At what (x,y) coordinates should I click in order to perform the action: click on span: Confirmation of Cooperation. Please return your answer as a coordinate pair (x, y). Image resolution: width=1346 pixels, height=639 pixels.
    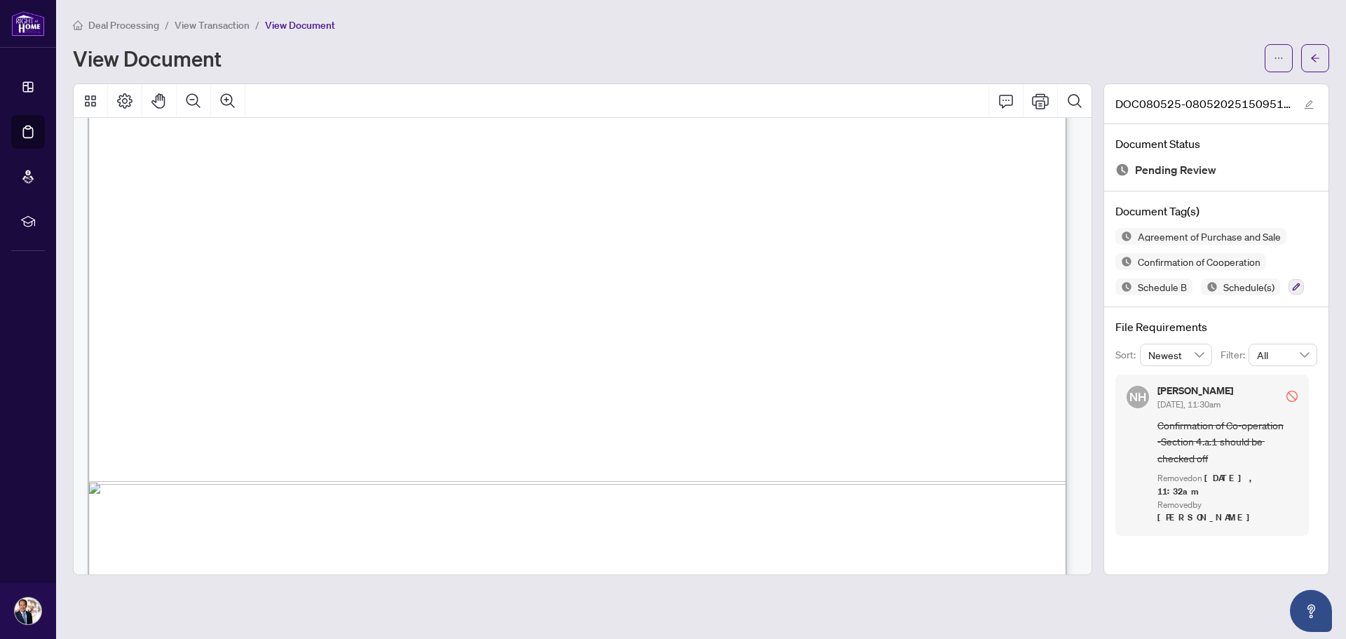
    Looking at the image, I should click on (1199, 261).